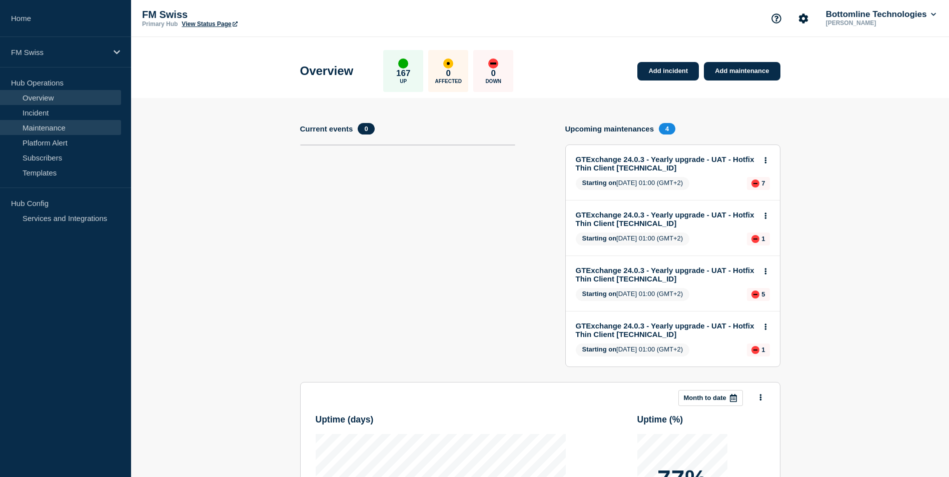  I want to click on span: 4, so click(667, 129).